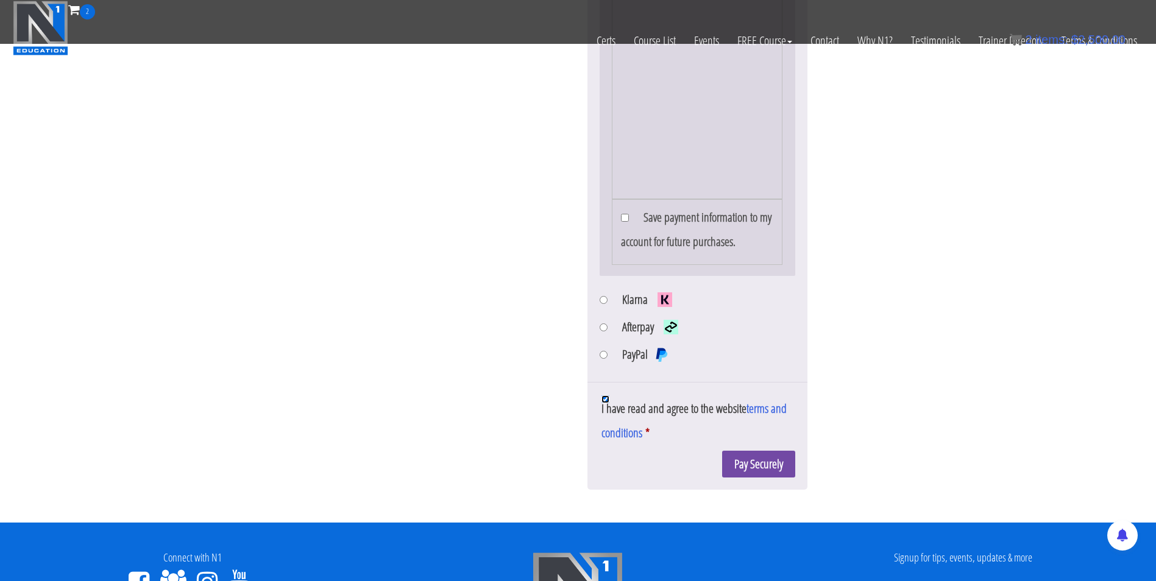 The height and width of the screenshot is (581, 1156). Describe the element at coordinates (661, 355) in the screenshot. I see `img: PayPal` at that location.